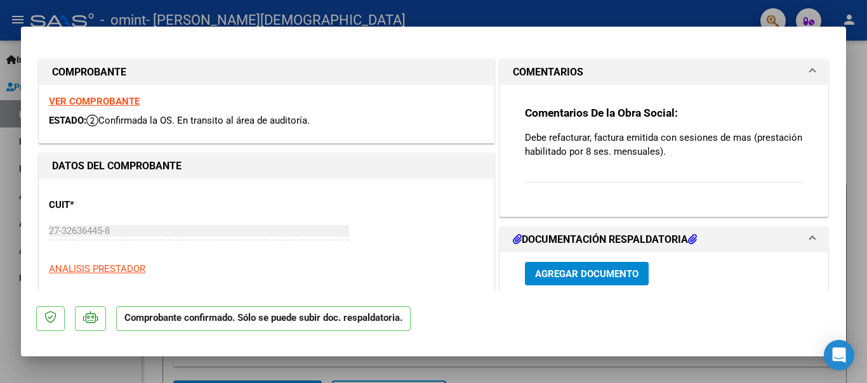 The height and width of the screenshot is (383, 867). I want to click on p: Debe refacturar, factura emitida con sesiones de mas (prestación habilitado por 8 ses. mensuales)., so click(664, 145).